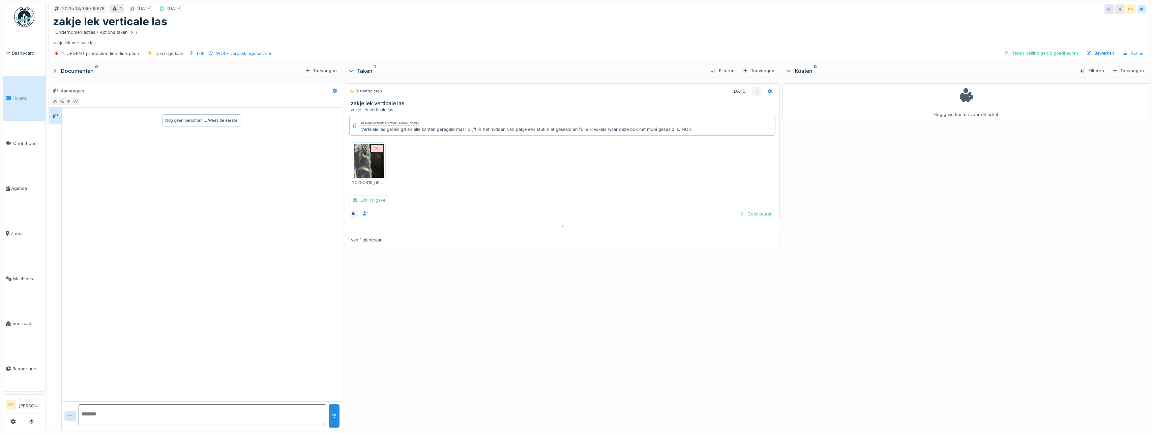 Image resolution: width=1152 pixels, height=433 pixels. Describe the element at coordinates (96, 32) in the screenshot. I see `div: Ondernomen acties / Actions taken /` at that location.